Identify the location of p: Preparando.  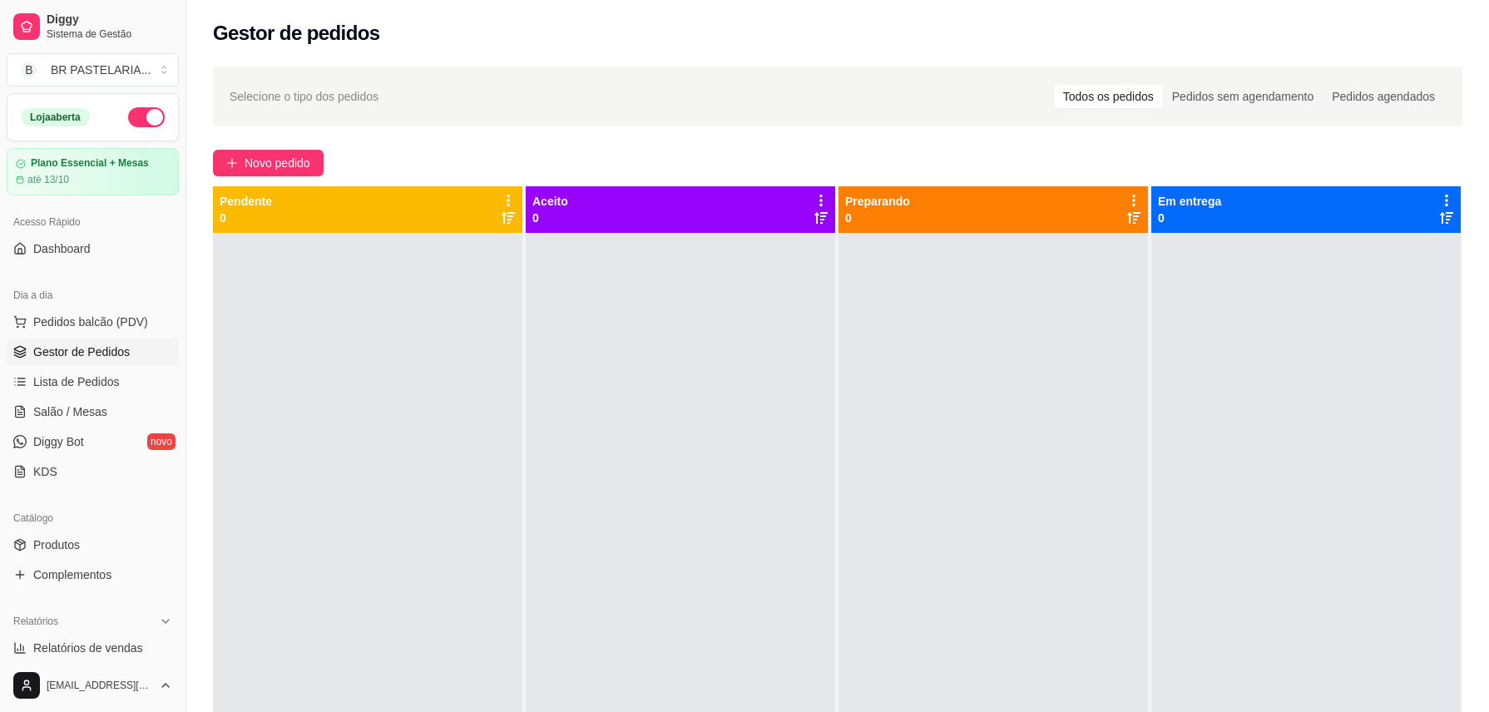
(878, 201).